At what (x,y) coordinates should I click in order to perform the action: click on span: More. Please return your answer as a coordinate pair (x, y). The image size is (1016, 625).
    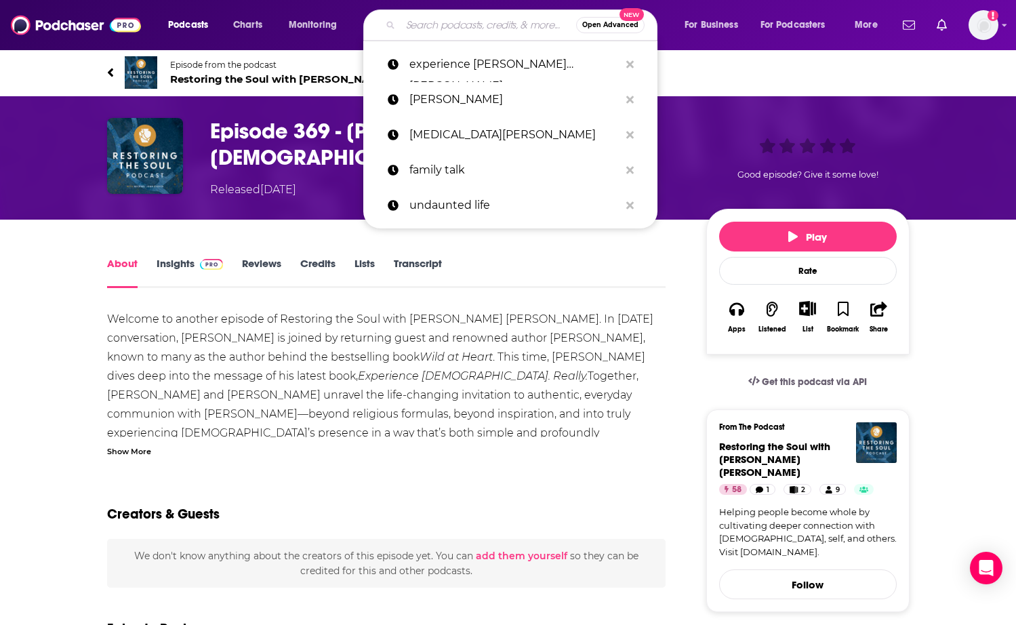
    Looking at the image, I should click on (867, 25).